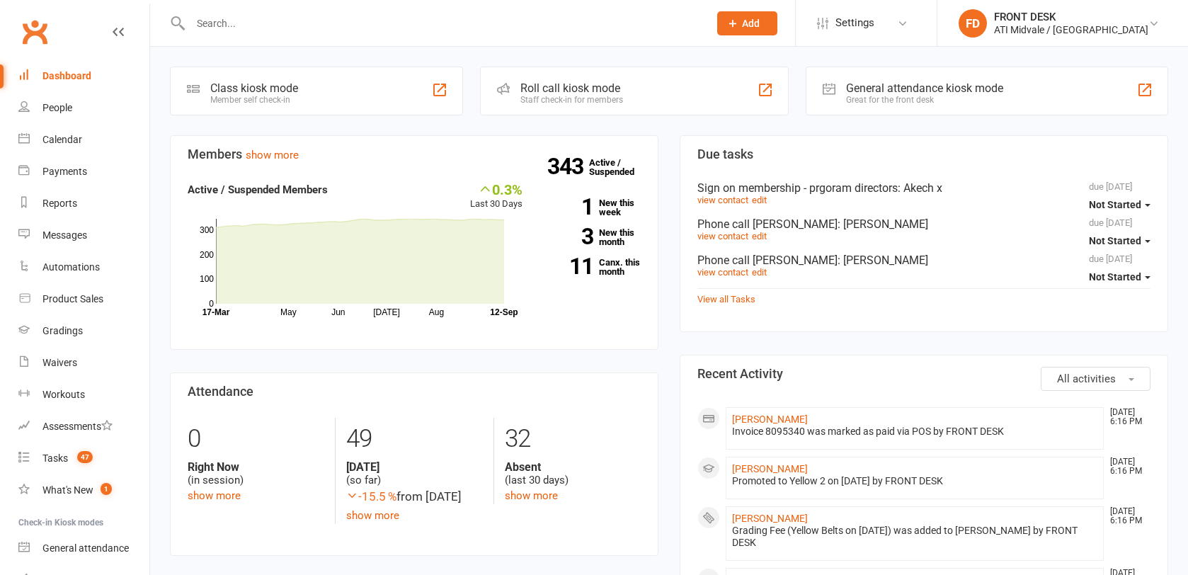 This screenshot has height=575, width=1188. I want to click on div: Last 30 Days, so click(496, 196).